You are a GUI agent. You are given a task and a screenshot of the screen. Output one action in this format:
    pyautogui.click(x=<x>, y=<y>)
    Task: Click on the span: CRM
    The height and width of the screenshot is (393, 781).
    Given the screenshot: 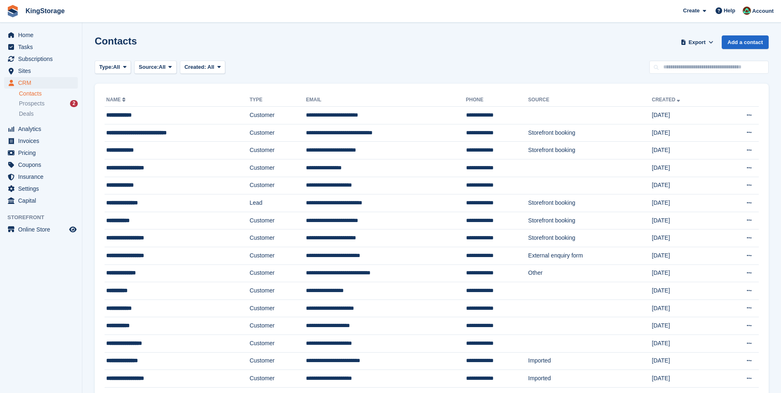 What is the action you would take?
    pyautogui.click(x=43, y=83)
    